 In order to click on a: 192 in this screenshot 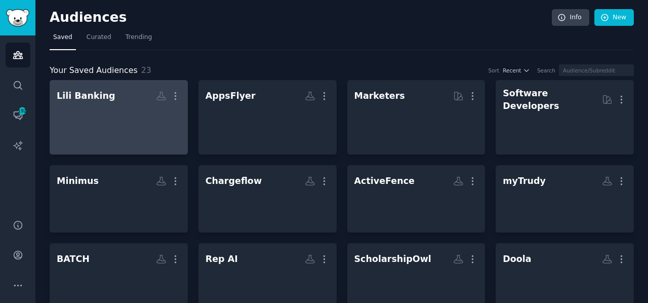, I will do `click(18, 115)`.